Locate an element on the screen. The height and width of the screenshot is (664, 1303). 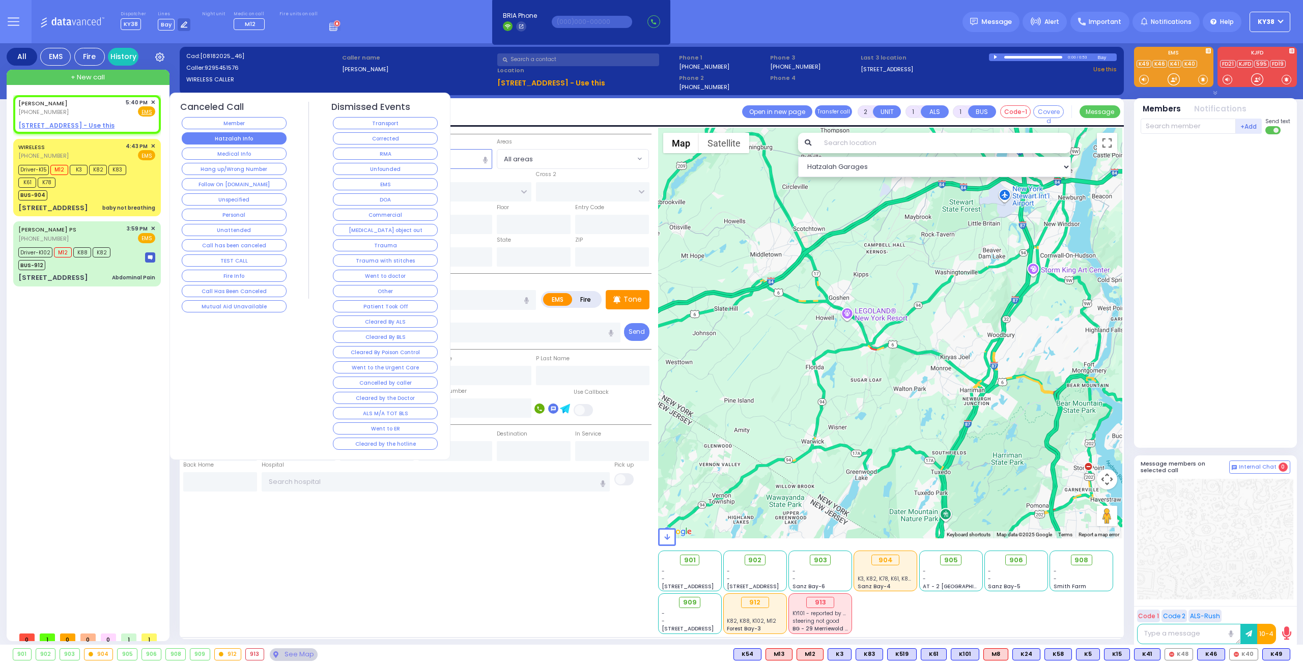
button: DOA is located at coordinates (385, 199).